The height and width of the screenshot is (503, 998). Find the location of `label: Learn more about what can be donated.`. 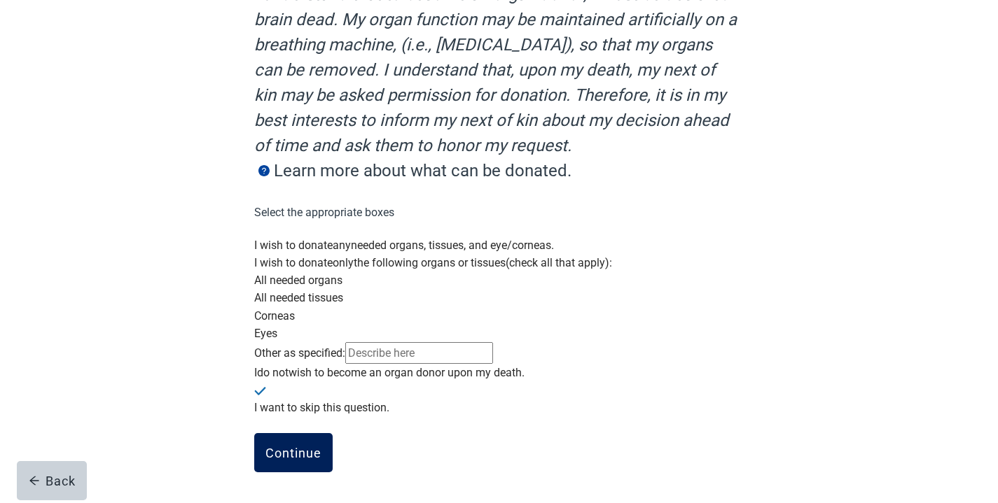

label: Learn more about what can be donated. is located at coordinates (412, 171).